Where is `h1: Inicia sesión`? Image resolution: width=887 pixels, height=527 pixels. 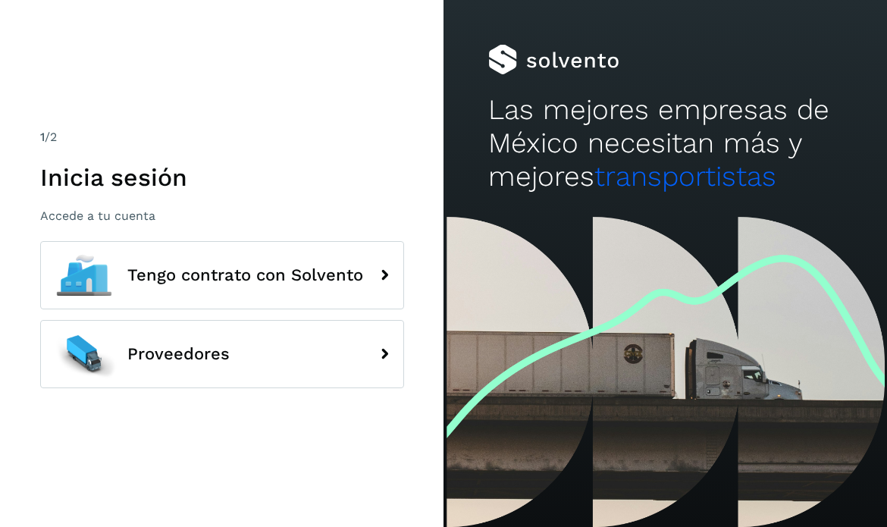 h1: Inicia sesión is located at coordinates (222, 177).